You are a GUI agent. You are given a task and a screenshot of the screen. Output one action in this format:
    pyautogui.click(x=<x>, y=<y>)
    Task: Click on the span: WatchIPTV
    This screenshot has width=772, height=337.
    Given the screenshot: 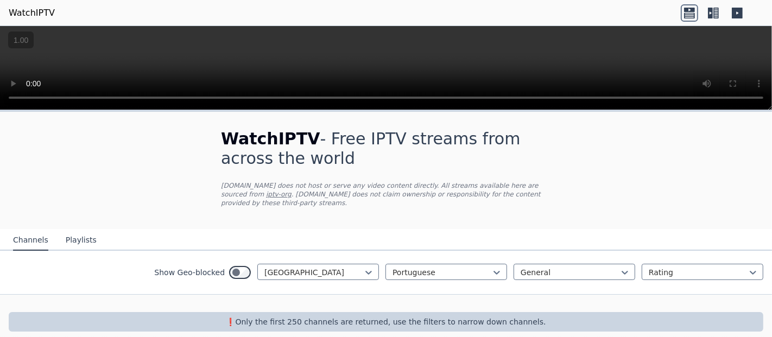 What is the action you would take?
    pyautogui.click(x=270, y=138)
    